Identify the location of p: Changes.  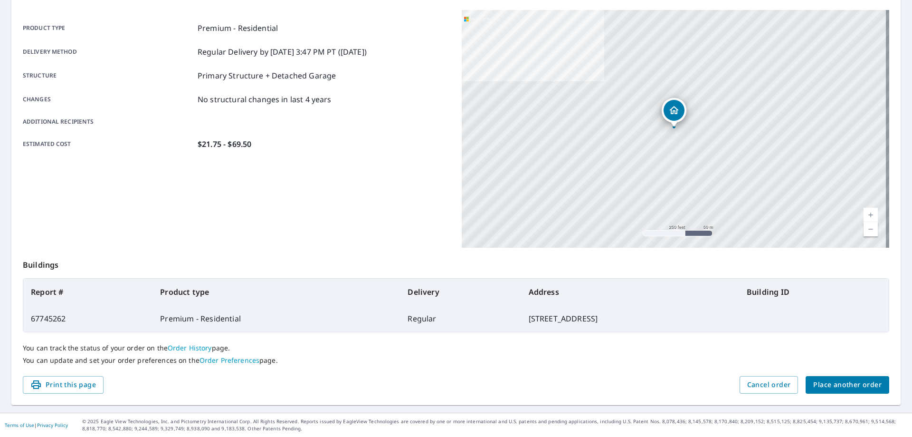
(108, 99).